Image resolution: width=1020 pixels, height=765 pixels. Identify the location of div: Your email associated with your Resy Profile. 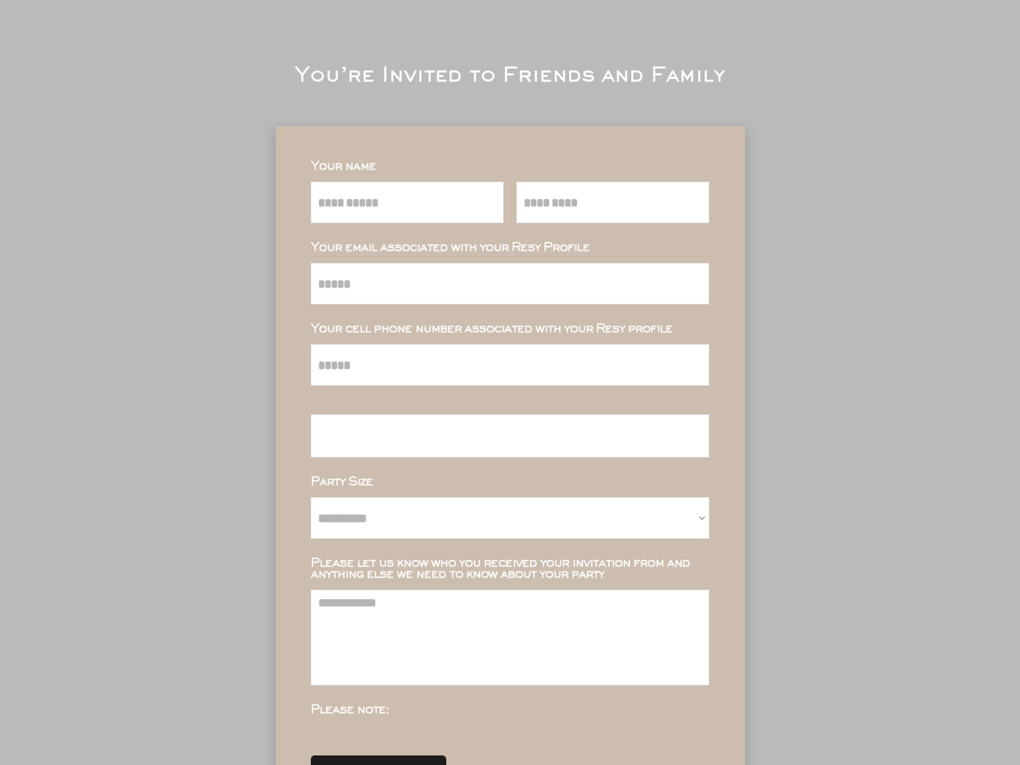
(510, 248).